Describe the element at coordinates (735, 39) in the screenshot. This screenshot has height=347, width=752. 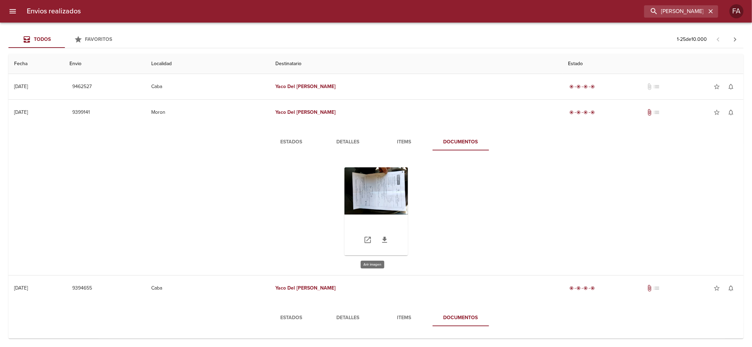
I see `span: Pagina siguiente` at that location.